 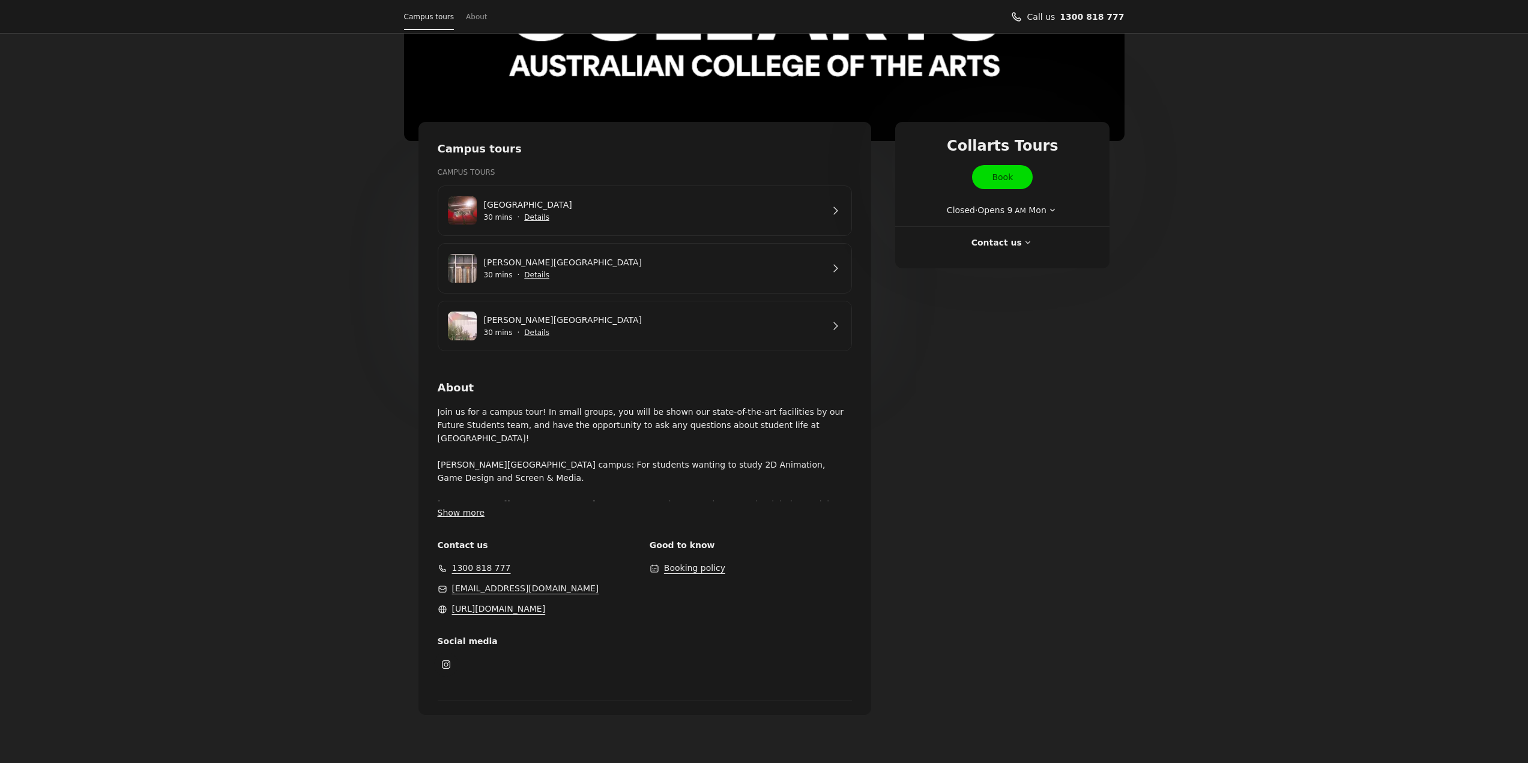 I want to click on a: Call us 1300 818 777, so click(x=1091, y=17).